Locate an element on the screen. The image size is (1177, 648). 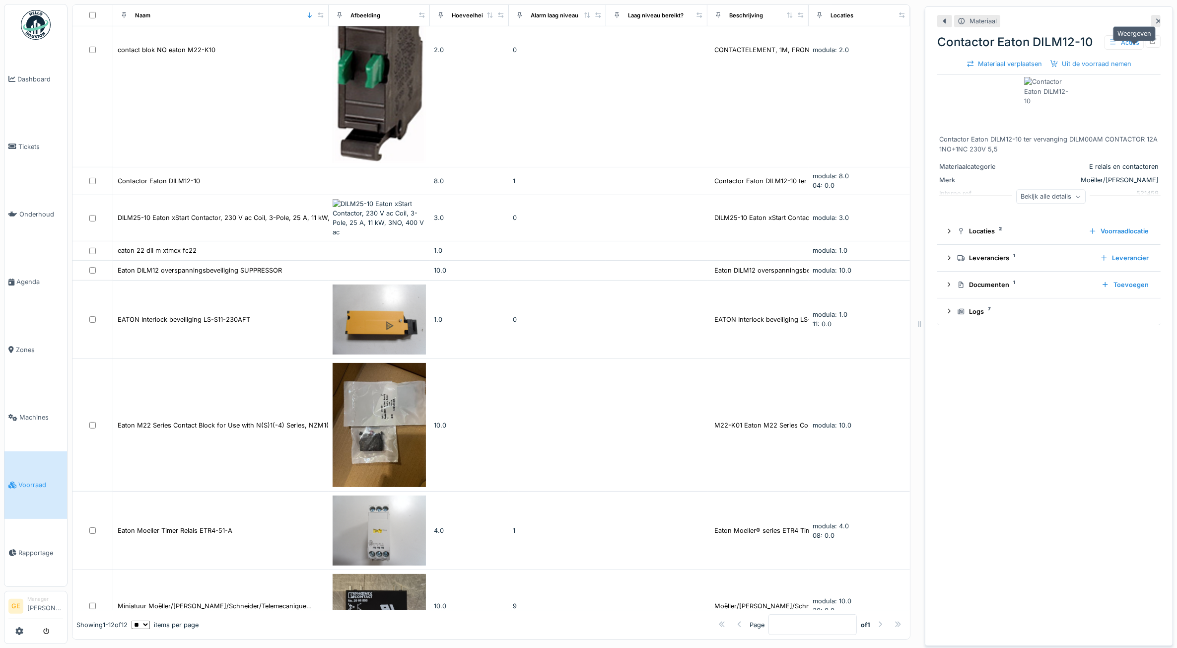
div: 3.0 is located at coordinates (469, 217).